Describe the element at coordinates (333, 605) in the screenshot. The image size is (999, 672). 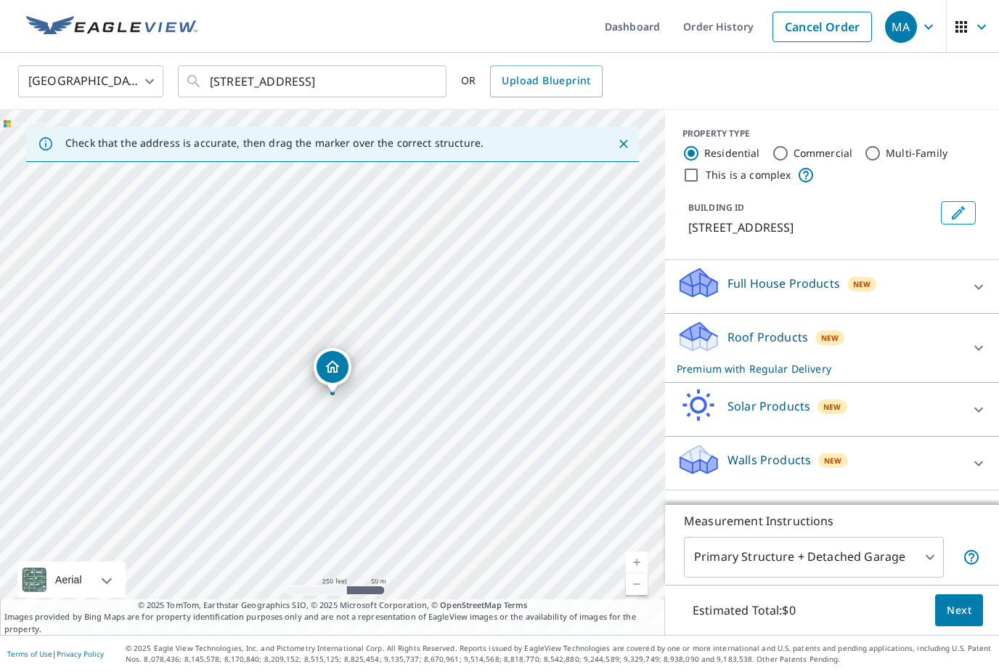
I see `span: © 2025 TomTom, Earthstar Geographics SIO, © 2025 Microsoft Corporation, ©` at that location.